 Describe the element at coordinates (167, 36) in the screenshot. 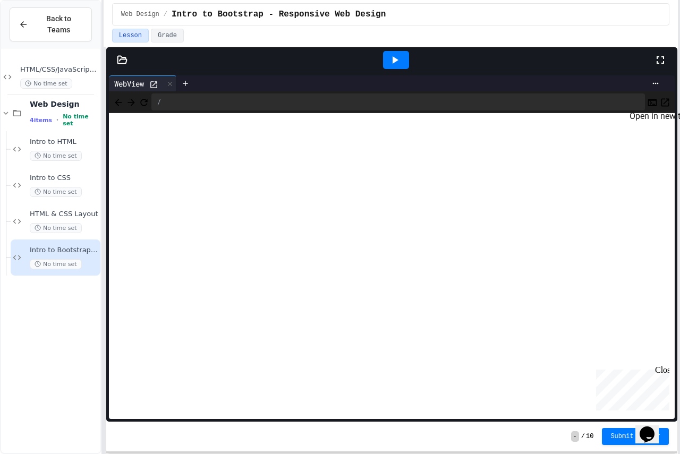

I see `button: Grade` at that location.